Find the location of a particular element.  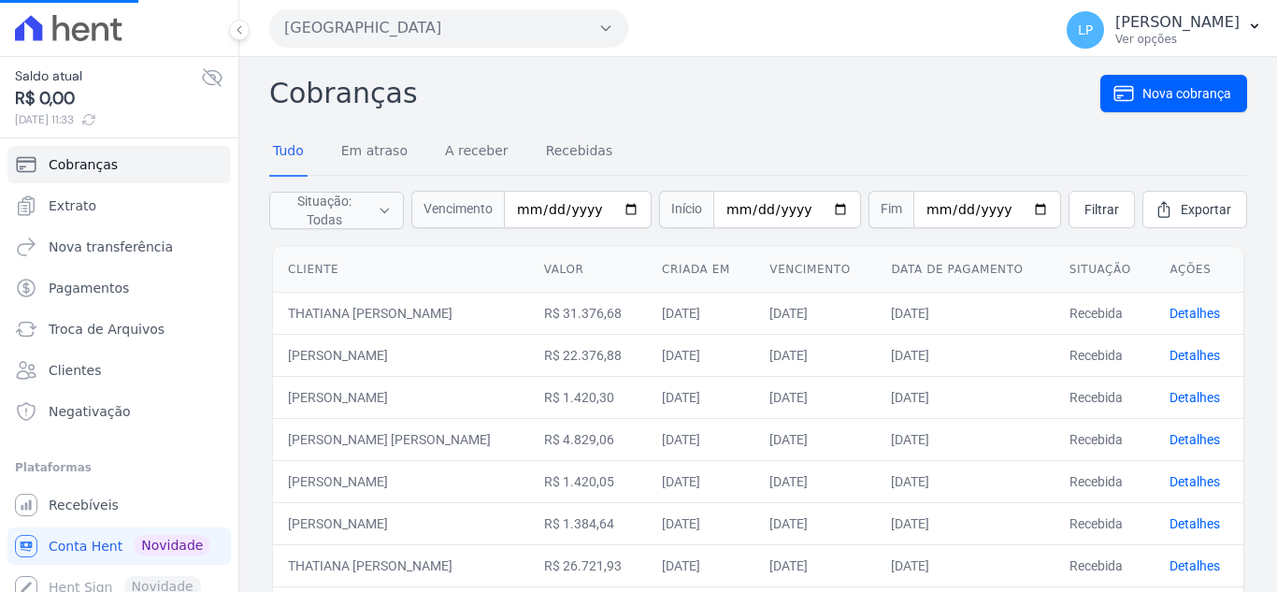

span: Extrato is located at coordinates (72, 206).